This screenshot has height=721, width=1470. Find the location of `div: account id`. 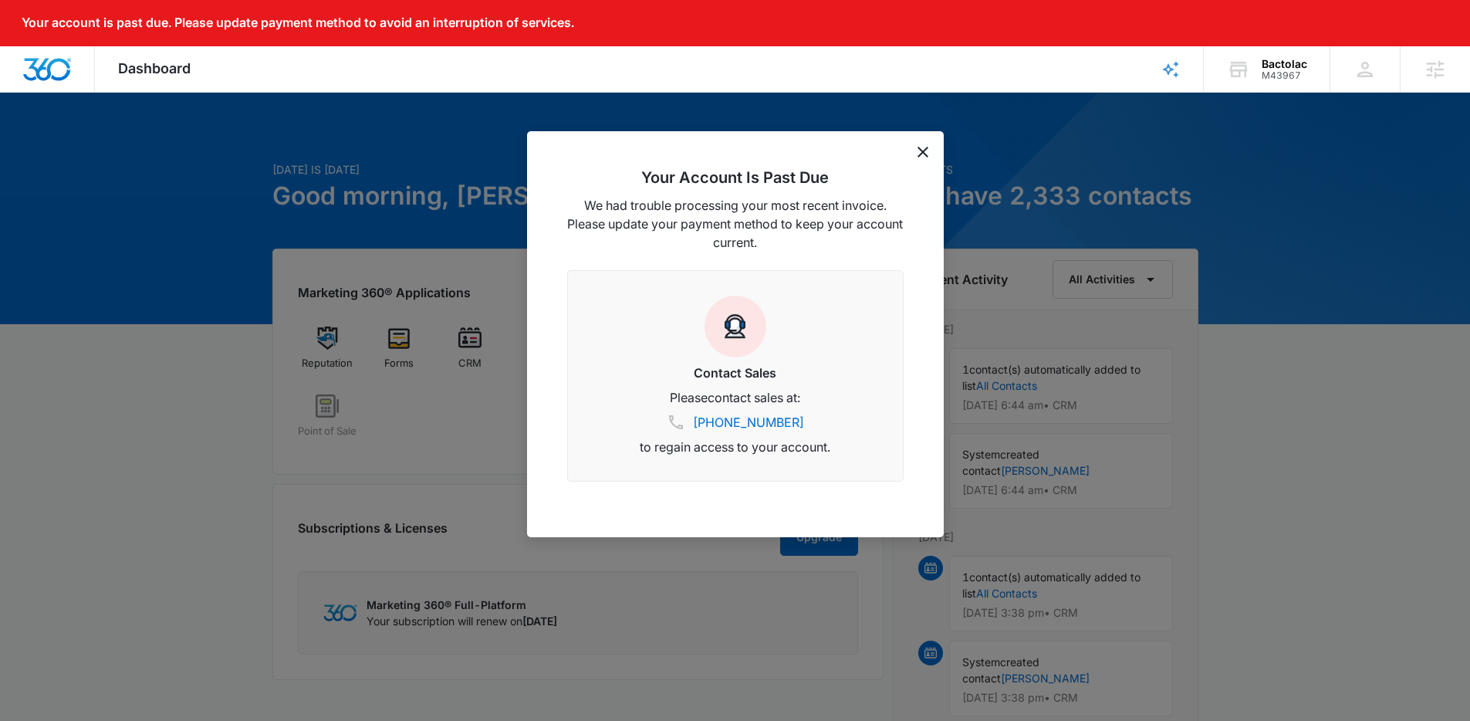

div: account id is located at coordinates (1284, 76).